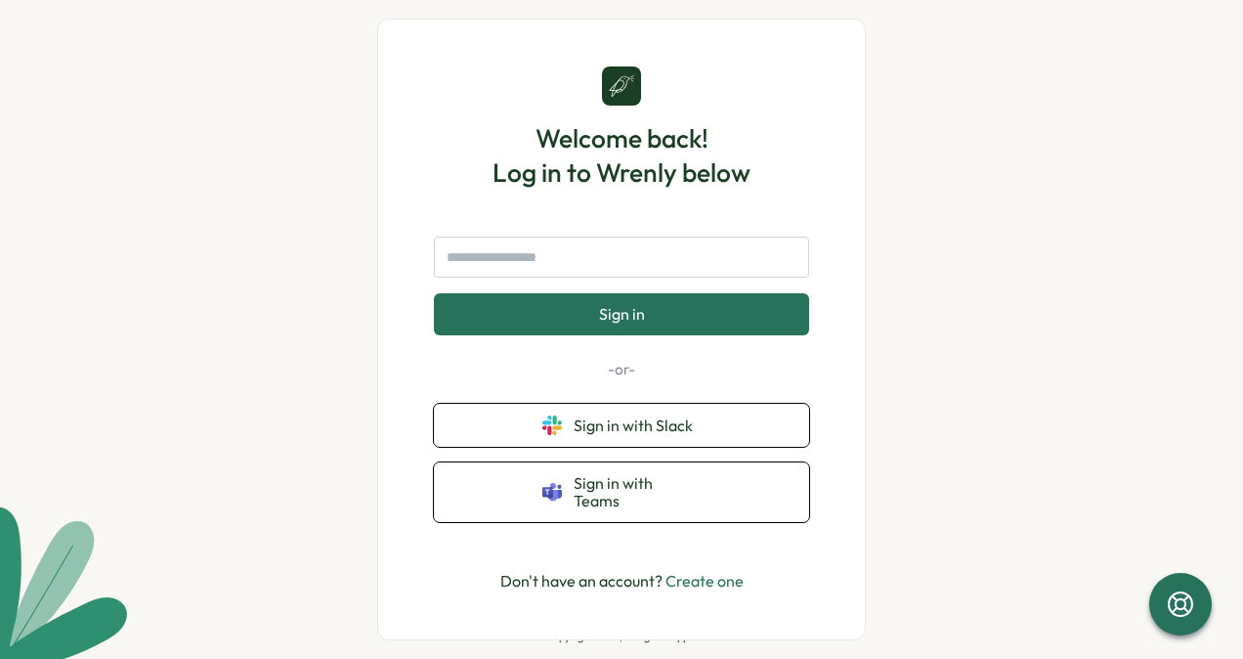 This screenshot has width=1243, height=659. What do you see at coordinates (621, 425) in the screenshot?
I see `button: Sign in with Slack` at bounding box center [621, 425].